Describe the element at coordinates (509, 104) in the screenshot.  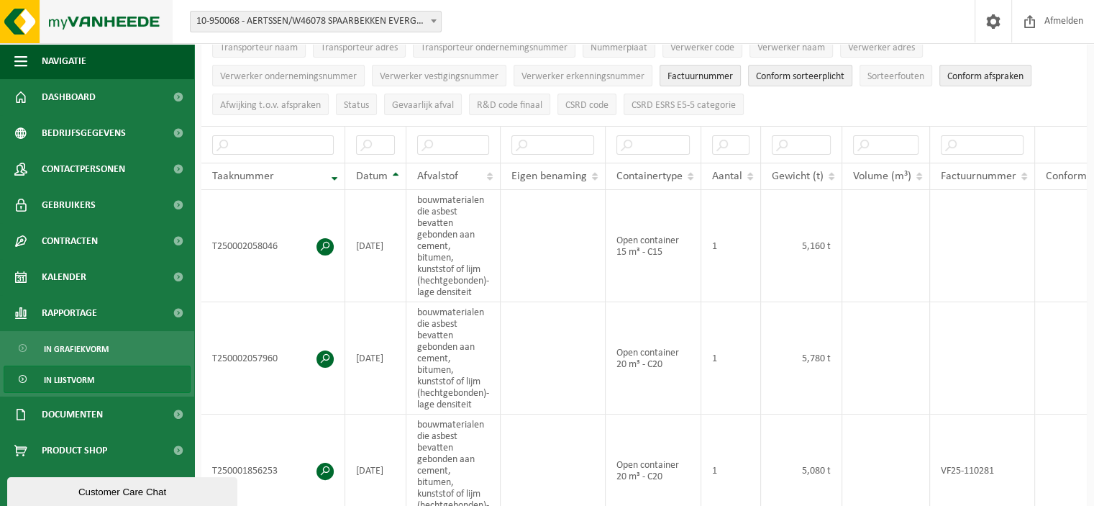
I see `button: R&D code finaalR&amp;D code finaal: Activate to sort` at that location.